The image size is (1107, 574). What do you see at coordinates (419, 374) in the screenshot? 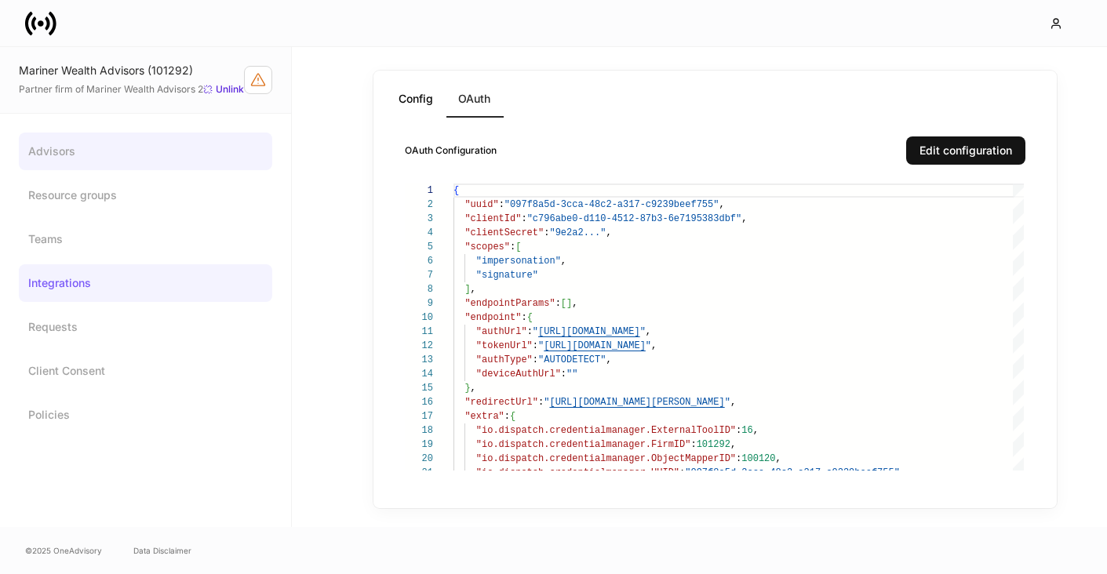
I see `div: 14` at bounding box center [419, 374].